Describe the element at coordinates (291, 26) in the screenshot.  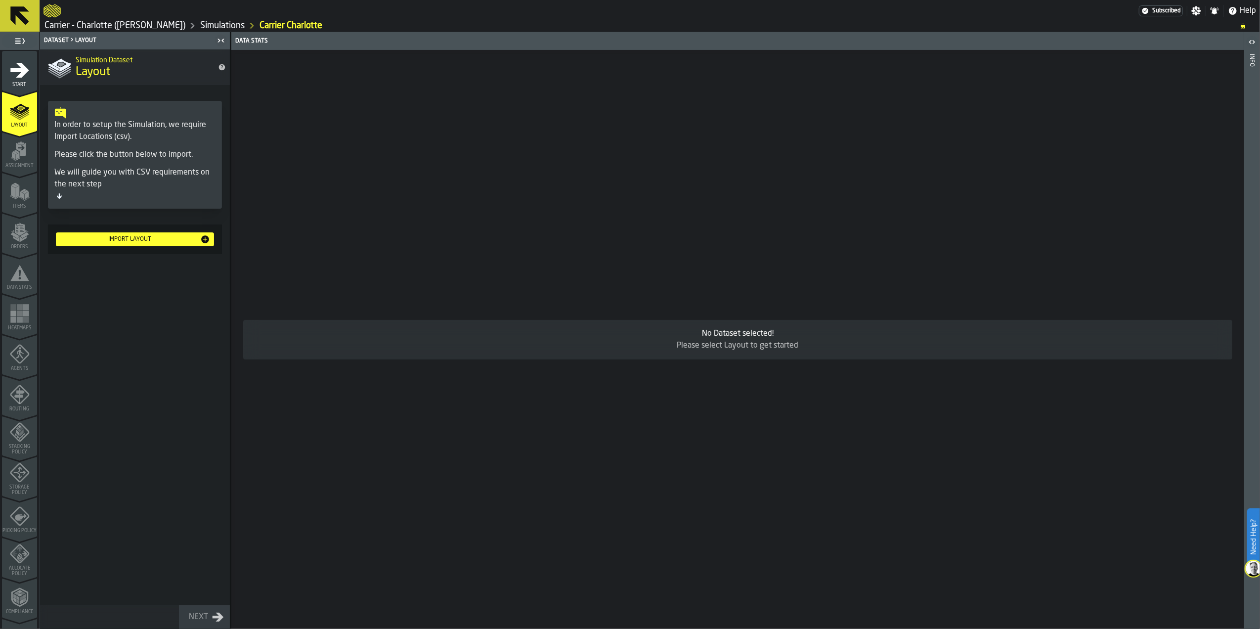
I see `a: link-to-/wh/i/e074fb63-00ea-4531-a7c9-ea0a191b3e4f/simulations/e8bbcac1-dc0f-4ae8-856b-b858c8a1d6ab` at that location.